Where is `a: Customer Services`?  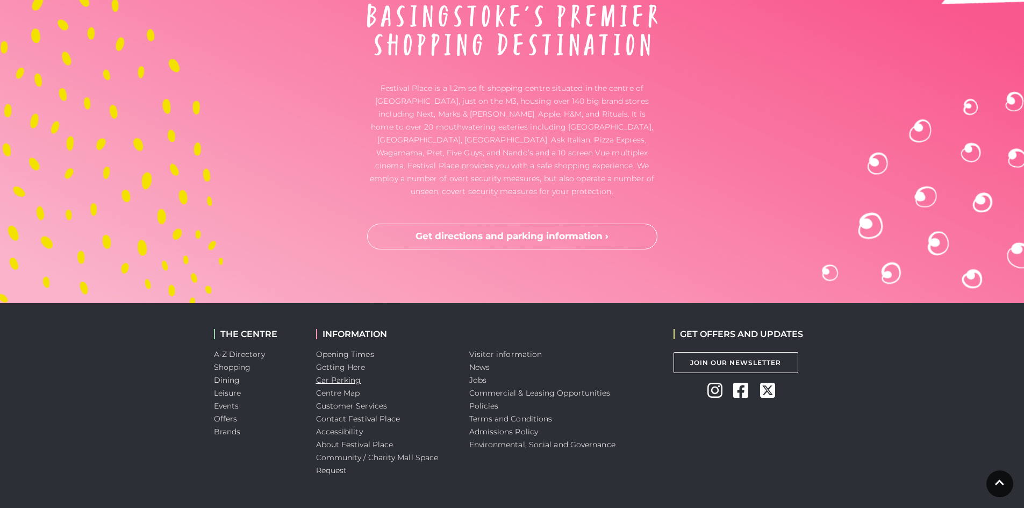 a: Customer Services is located at coordinates (351, 406).